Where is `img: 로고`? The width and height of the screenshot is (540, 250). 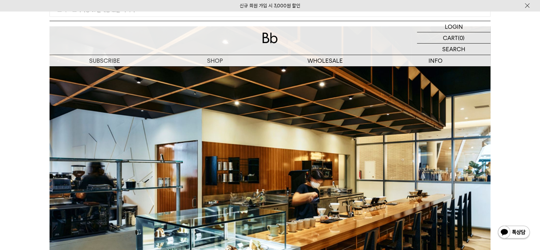
img: 로고 is located at coordinates (270, 38).